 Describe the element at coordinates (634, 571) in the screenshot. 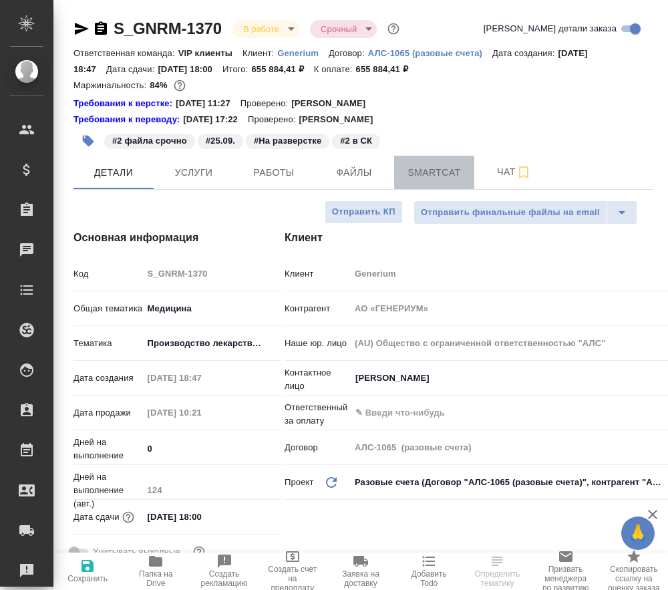

I see `button: Скопировать ссылку на оценку заказа` at that location.